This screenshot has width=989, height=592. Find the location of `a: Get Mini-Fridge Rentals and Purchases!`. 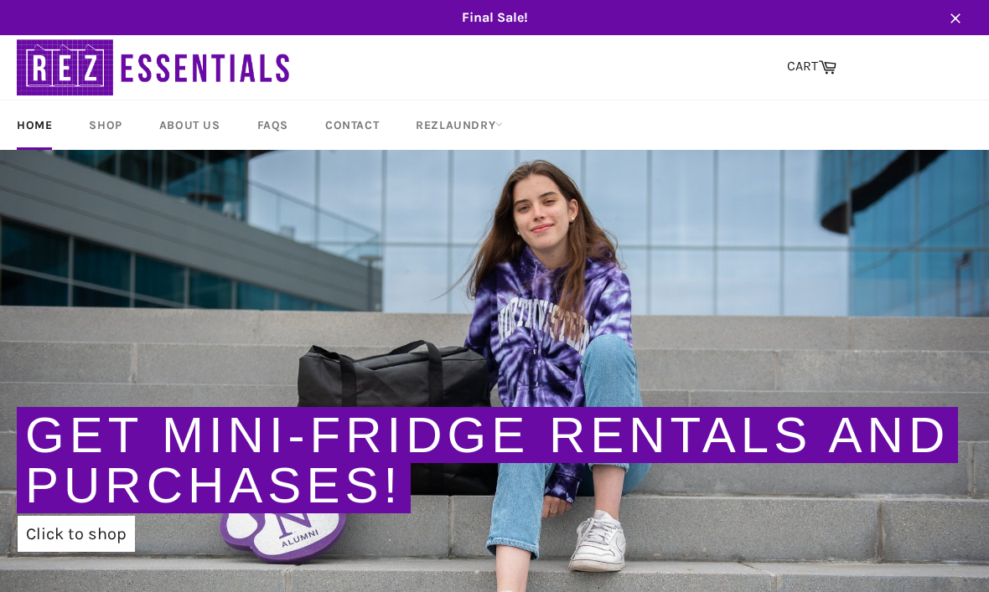

a: Get Mini-Fridge Rentals and Purchases! is located at coordinates (487, 460).